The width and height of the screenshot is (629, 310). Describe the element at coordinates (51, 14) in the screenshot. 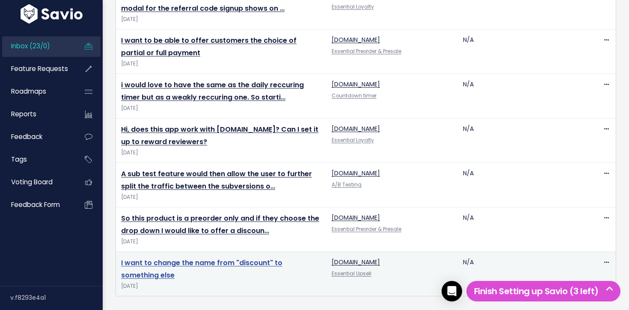

I see `img: logo-white.9d6f32f41409.svg` at that location.